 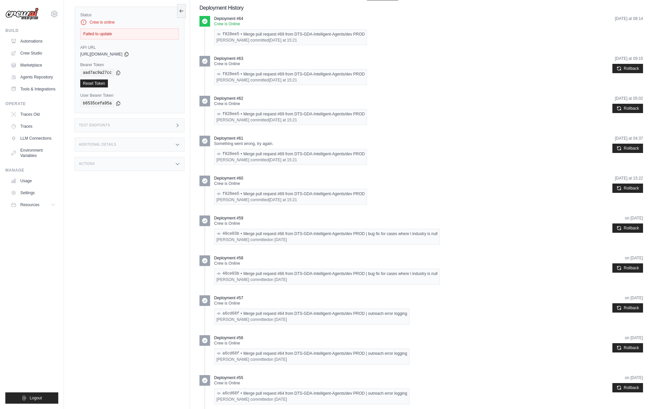 I want to click on time: September 18, 2025 at 04:37 PDT, so click(x=629, y=138).